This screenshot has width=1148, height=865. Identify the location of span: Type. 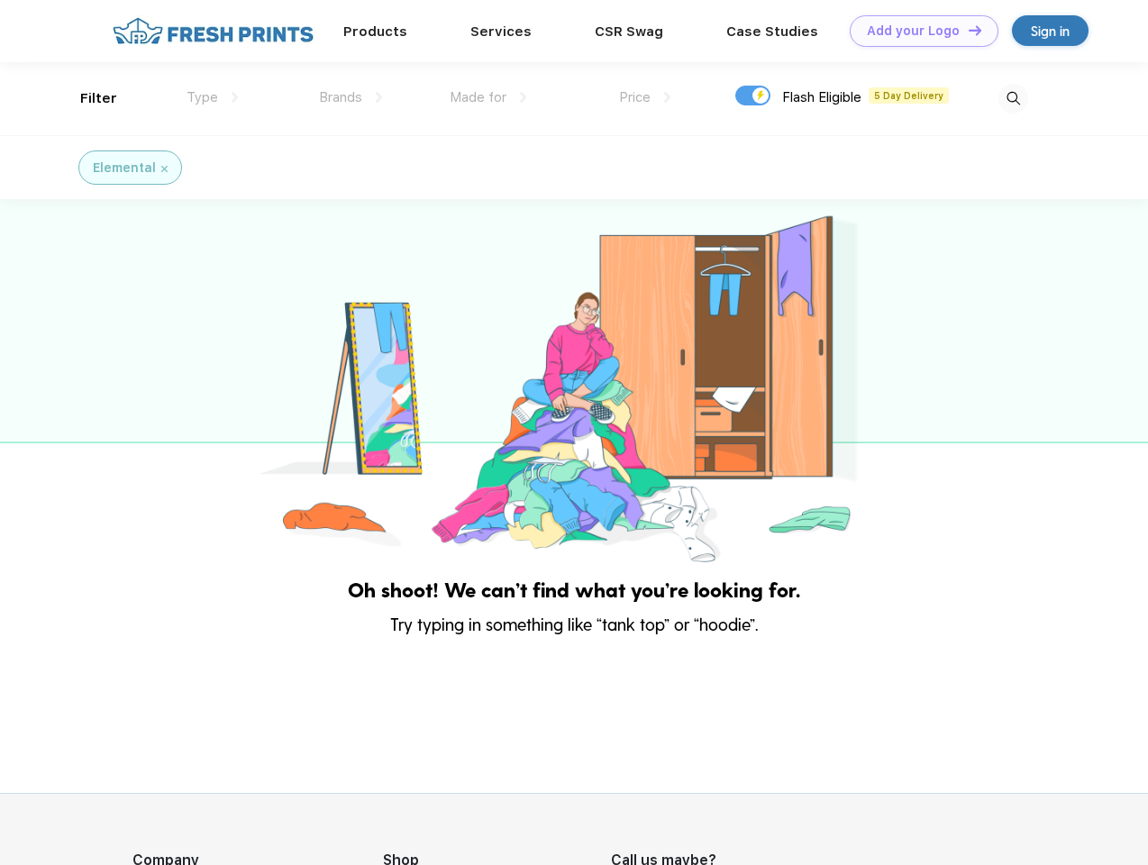
(202, 97).